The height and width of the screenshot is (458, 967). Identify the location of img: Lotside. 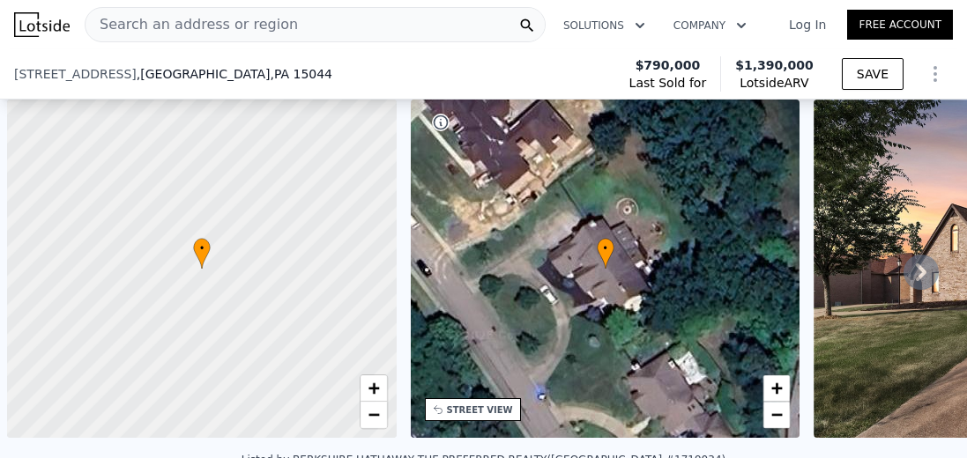
(41, 25).